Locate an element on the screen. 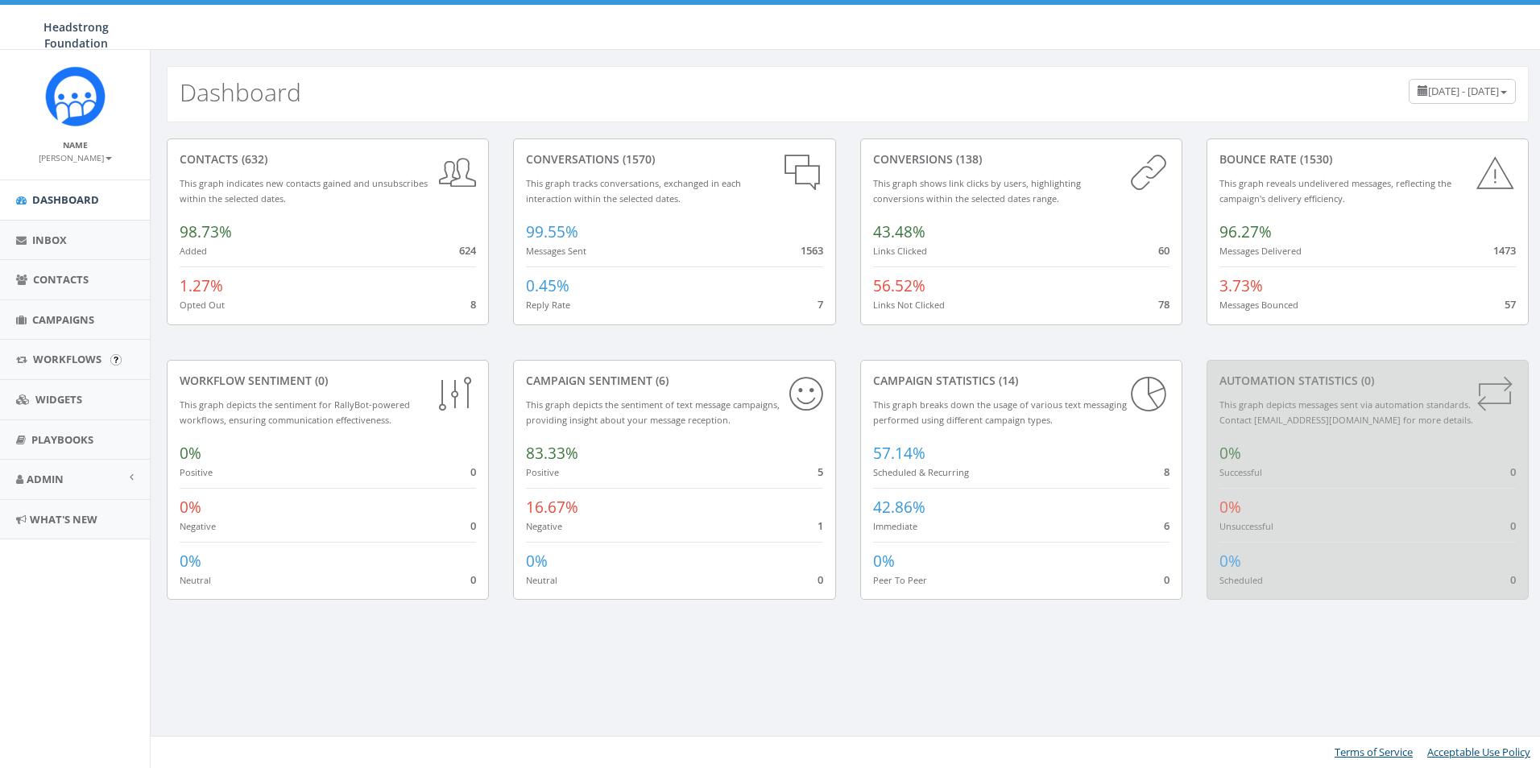  span: 1563 is located at coordinates (812, 251).